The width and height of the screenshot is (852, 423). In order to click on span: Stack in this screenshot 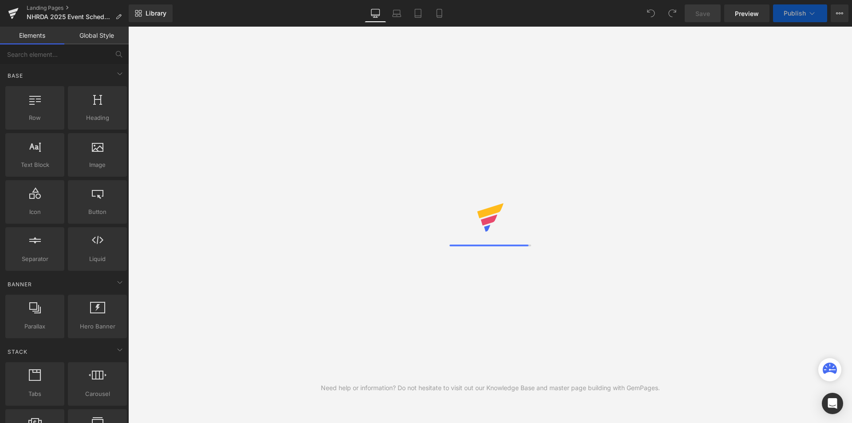, I will do `click(17, 351)`.